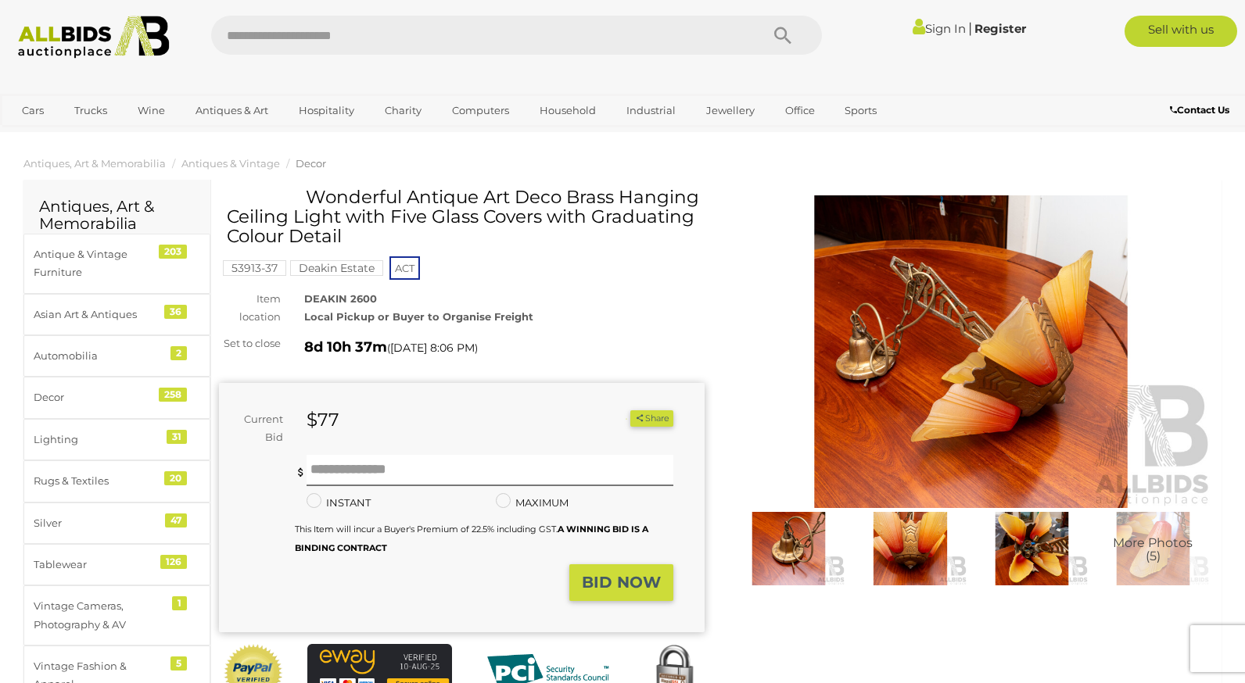 This screenshot has width=1245, height=683. I want to click on a: Sell with us, so click(1180, 31).